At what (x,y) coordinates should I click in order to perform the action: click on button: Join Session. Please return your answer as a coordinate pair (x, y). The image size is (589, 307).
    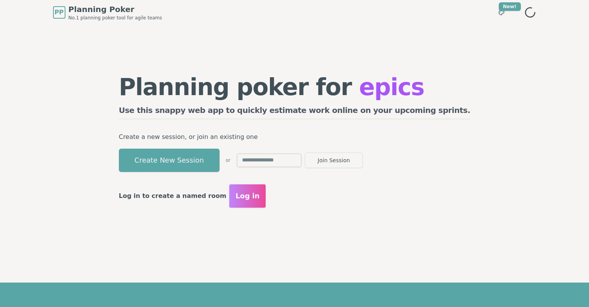
    Looking at the image, I should click on (334, 160).